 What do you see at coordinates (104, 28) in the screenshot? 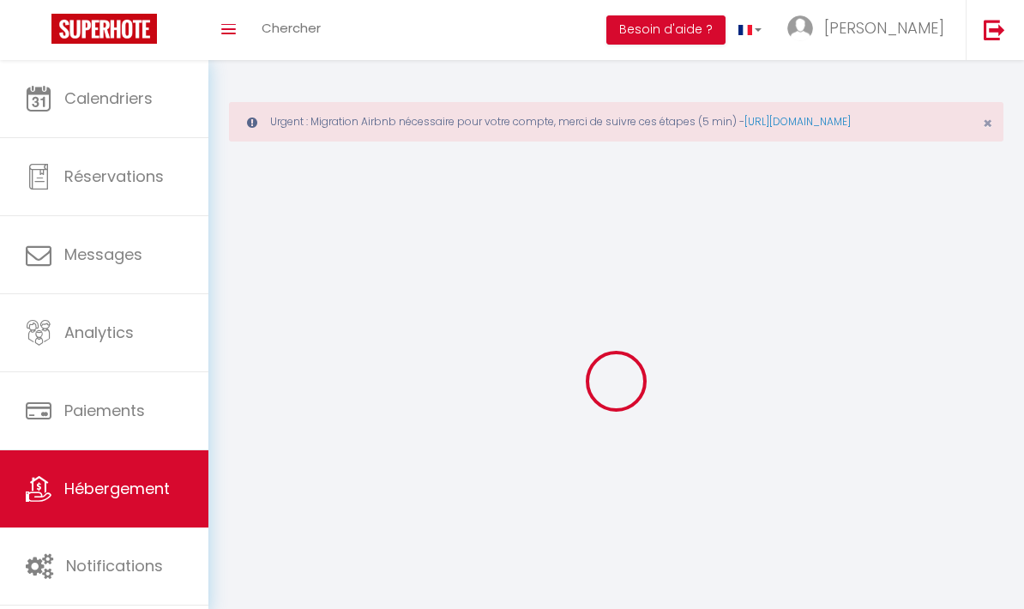
I see `img: Super Booking` at bounding box center [104, 28].